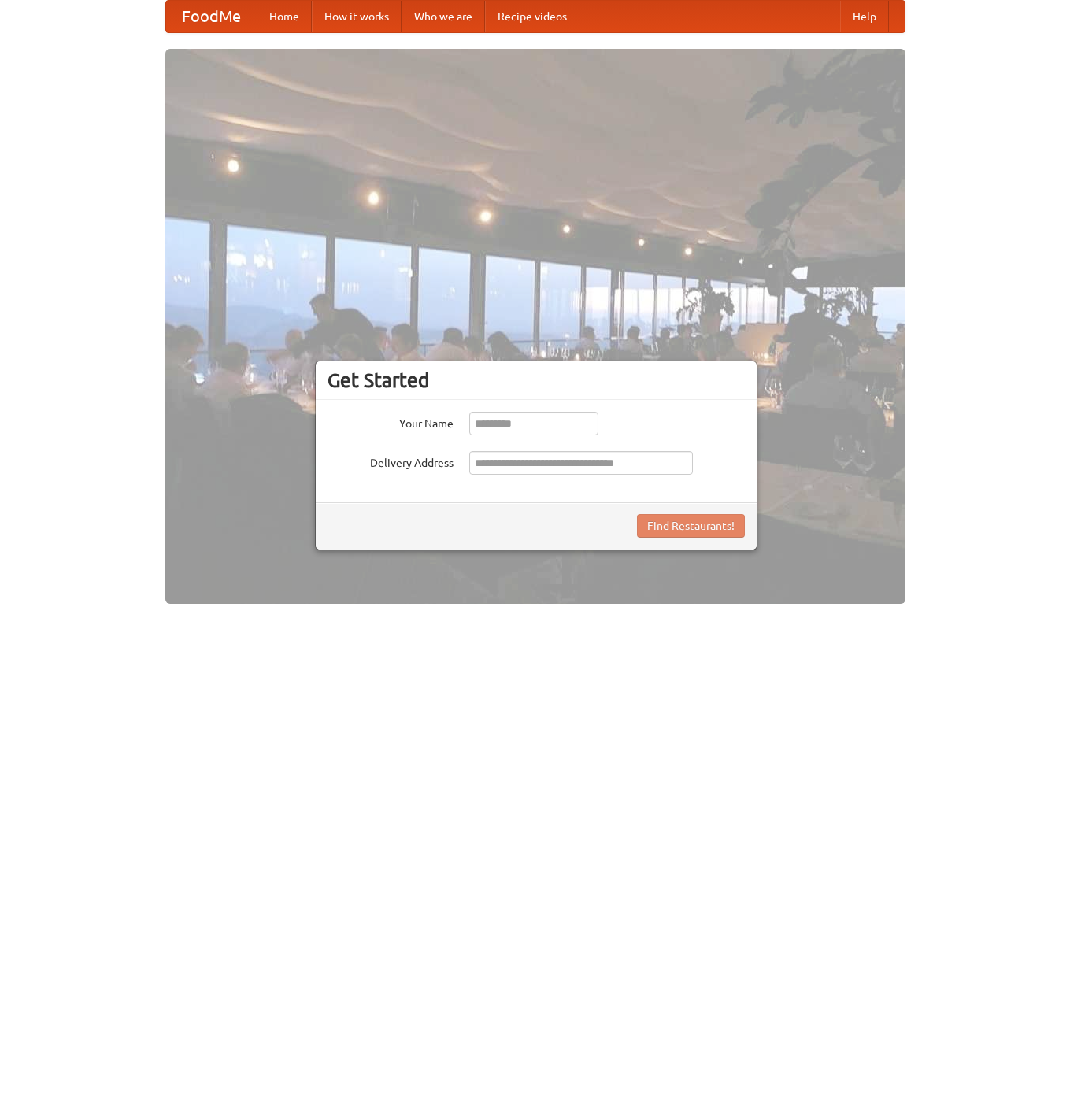  I want to click on a: Home, so click(284, 17).